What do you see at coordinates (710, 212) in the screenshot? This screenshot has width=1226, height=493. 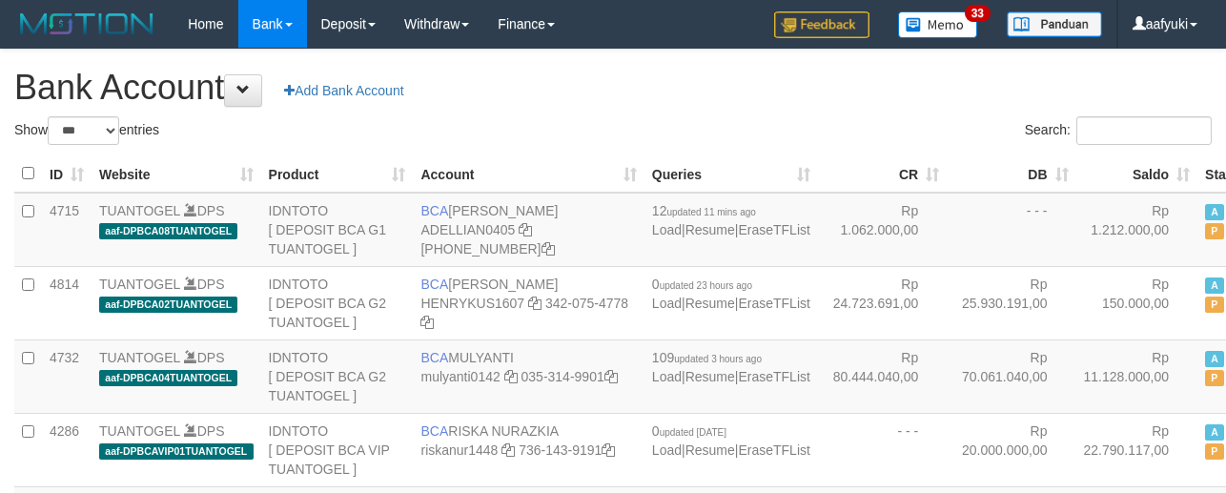 I see `span: updated 11 mins ago` at bounding box center [710, 212].